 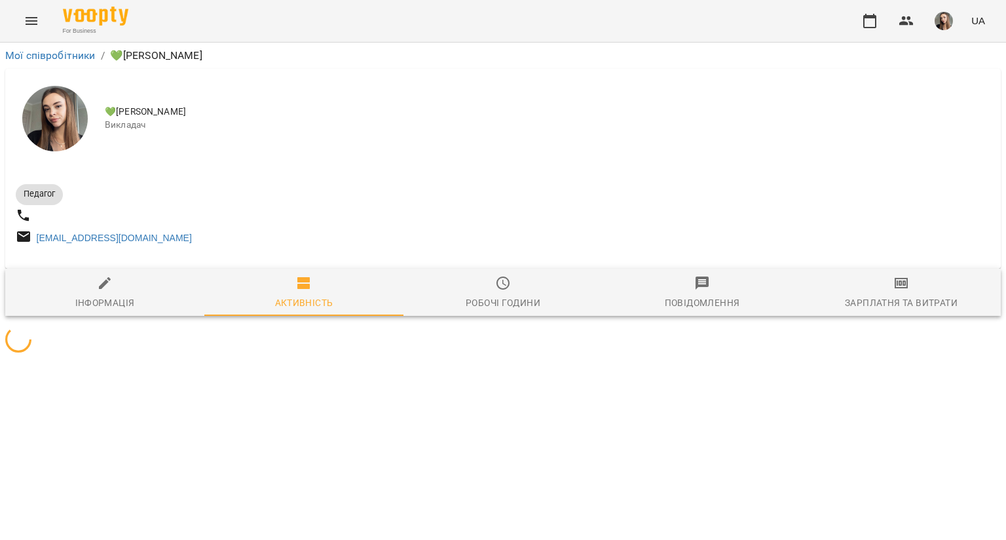 What do you see at coordinates (978, 20) in the screenshot?
I see `span: UA` at bounding box center [978, 20].